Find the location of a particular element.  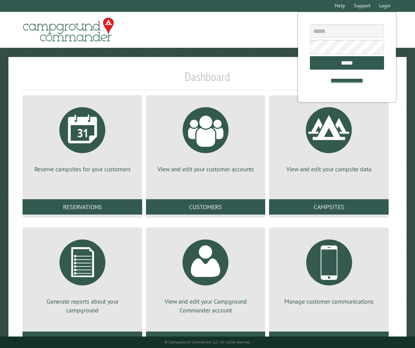

a: Campsites is located at coordinates (328, 207).